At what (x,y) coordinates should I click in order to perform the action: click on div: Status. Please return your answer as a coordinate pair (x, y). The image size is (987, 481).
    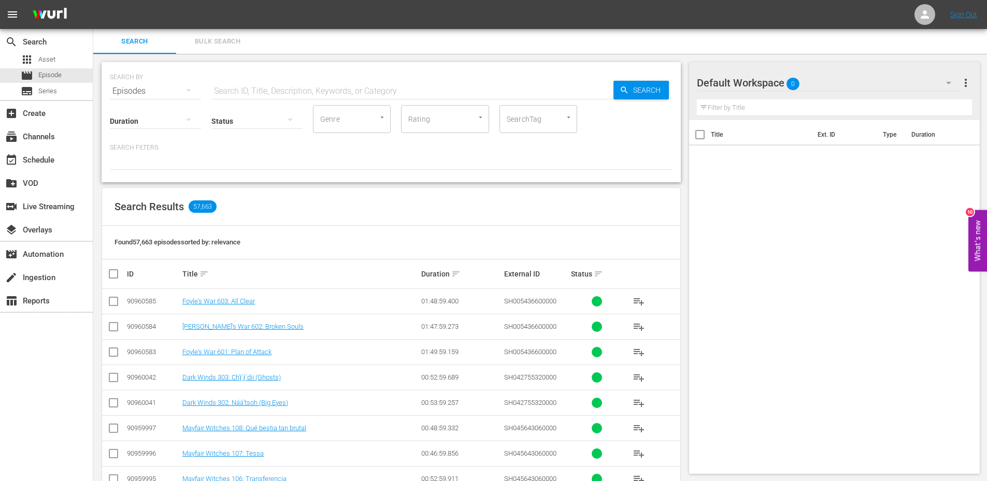
    Looking at the image, I should click on (597, 274).